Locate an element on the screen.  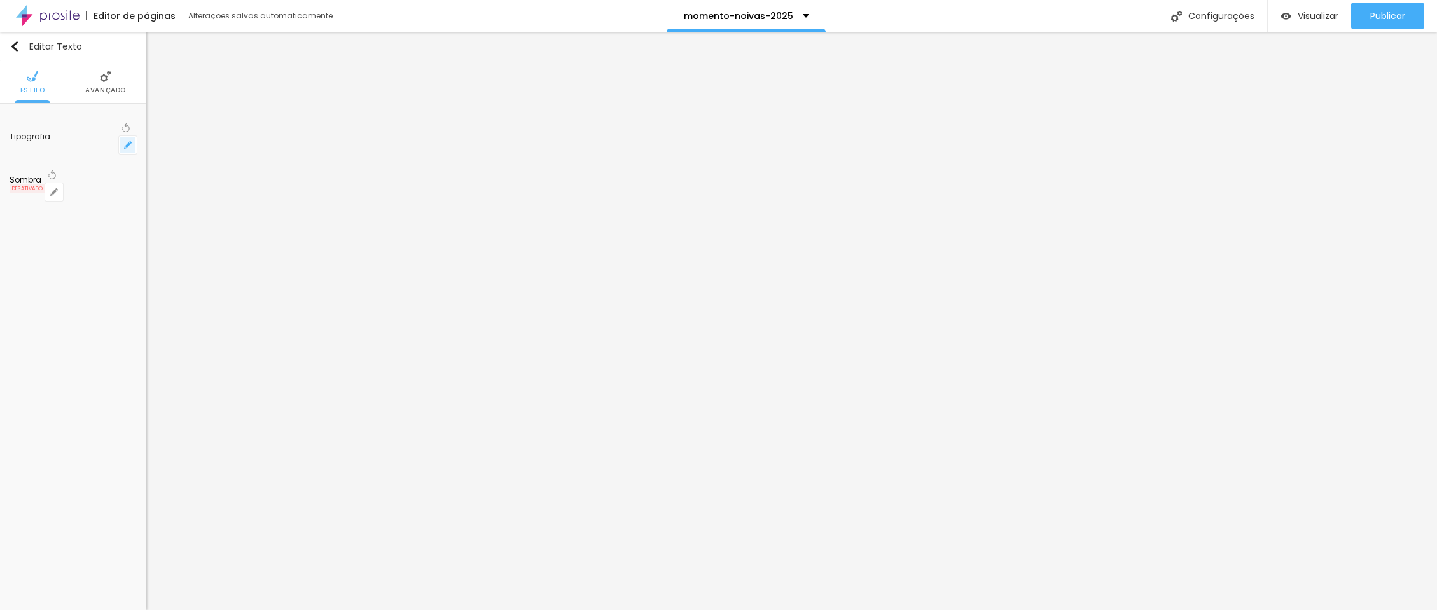
div: Editor de páginas is located at coordinates (130, 16).